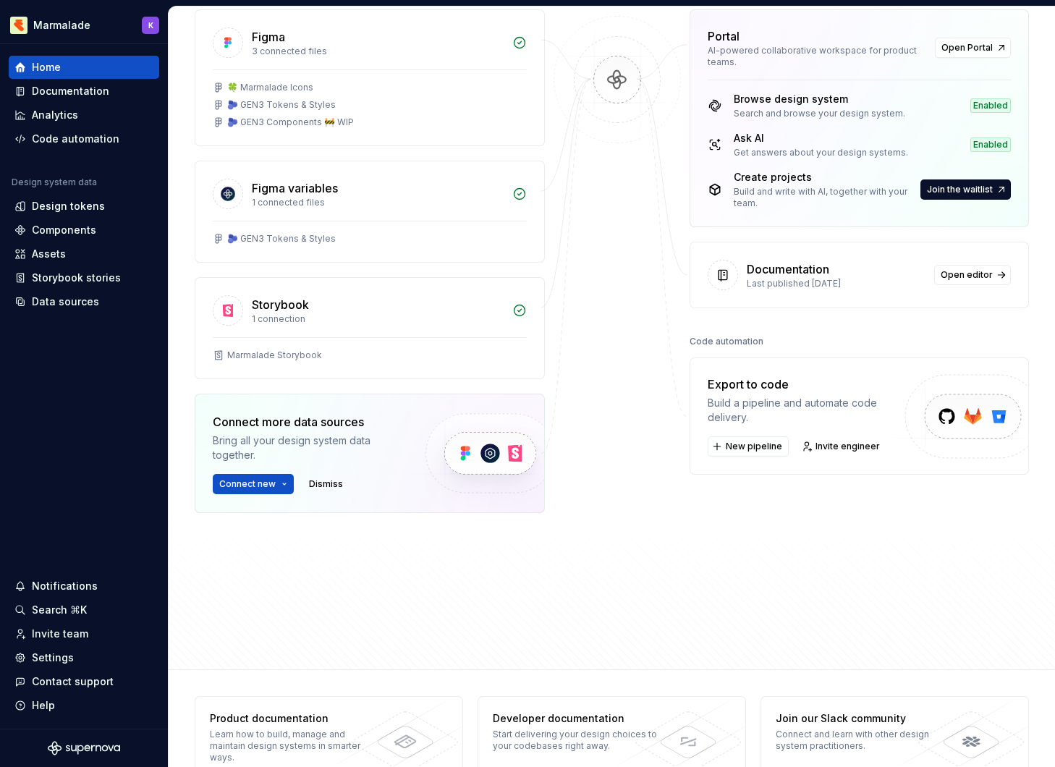  What do you see at coordinates (578, 719) in the screenshot?
I see `div: Developer documentation` at bounding box center [578, 719].